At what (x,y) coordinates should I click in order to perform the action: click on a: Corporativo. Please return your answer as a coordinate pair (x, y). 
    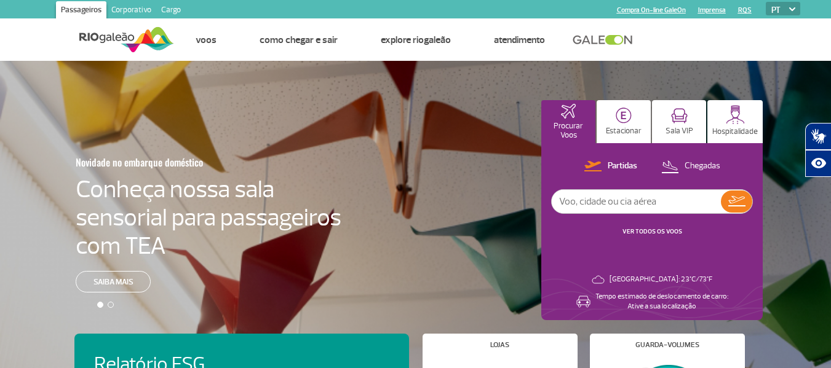
    Looking at the image, I should click on (131, 11).